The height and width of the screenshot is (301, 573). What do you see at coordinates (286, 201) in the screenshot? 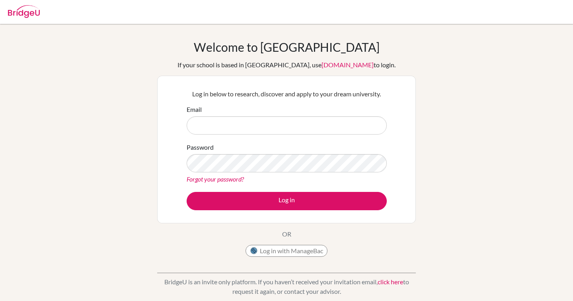
I see `button: Log in` at bounding box center [286, 201].